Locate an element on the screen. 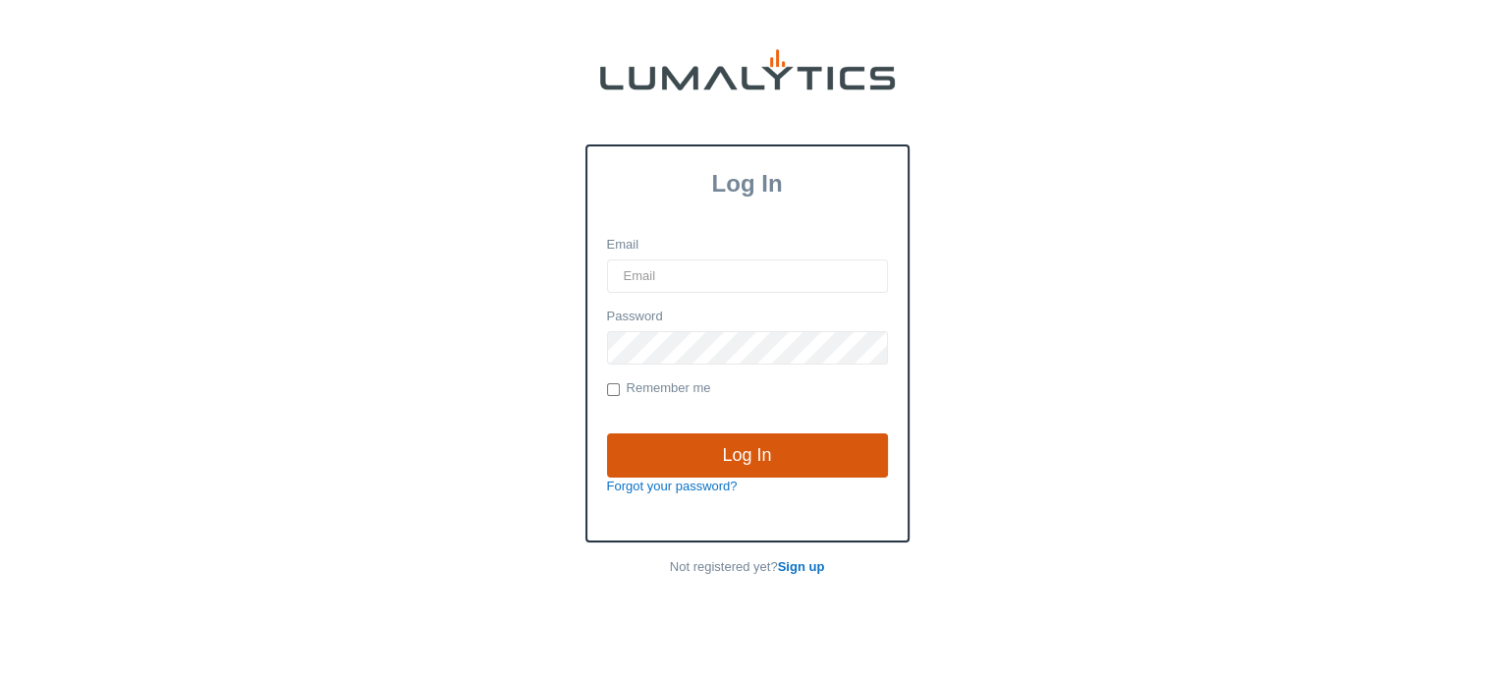  h3: Log In is located at coordinates (748, 184).